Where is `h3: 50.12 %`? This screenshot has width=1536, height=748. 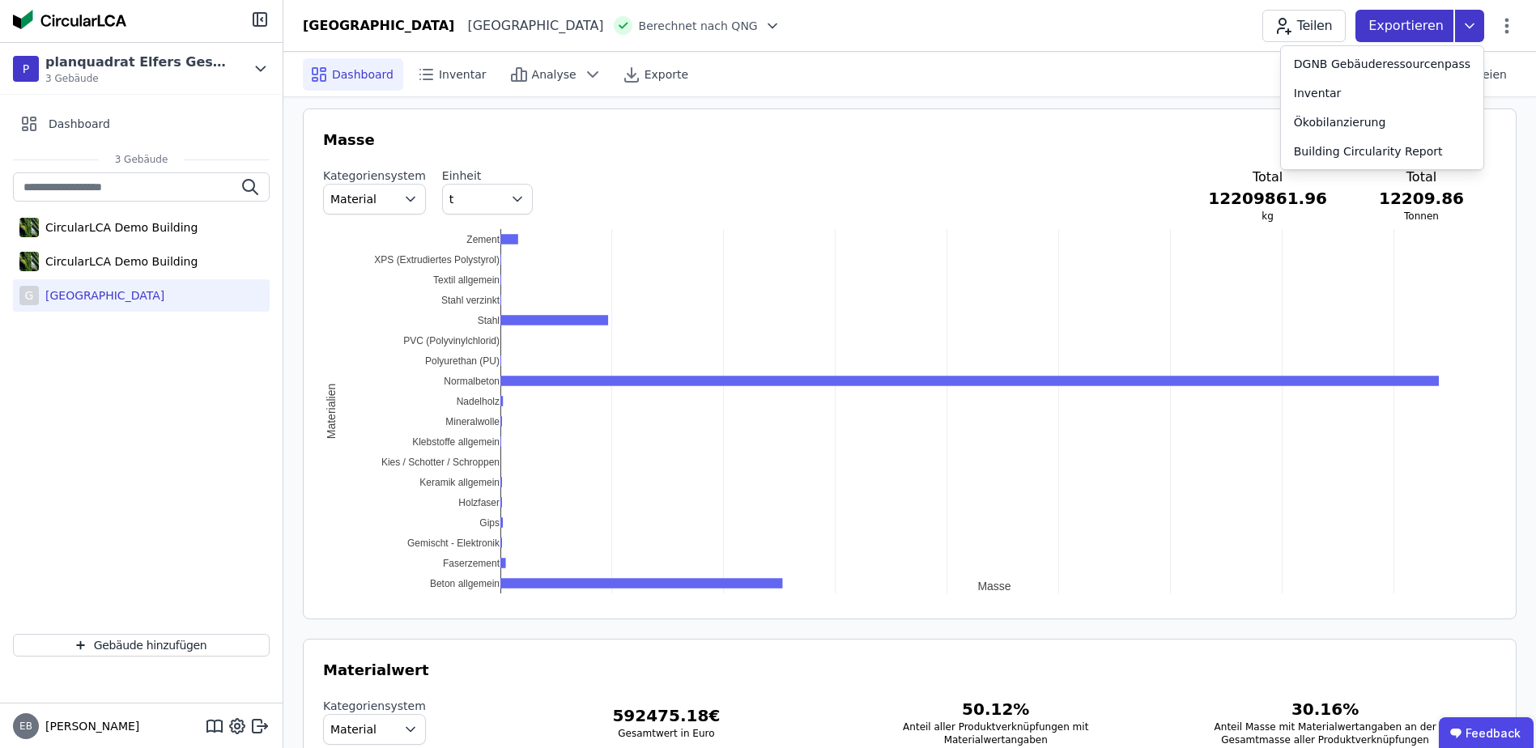
h3: 50.12 % is located at coordinates (995, 709).